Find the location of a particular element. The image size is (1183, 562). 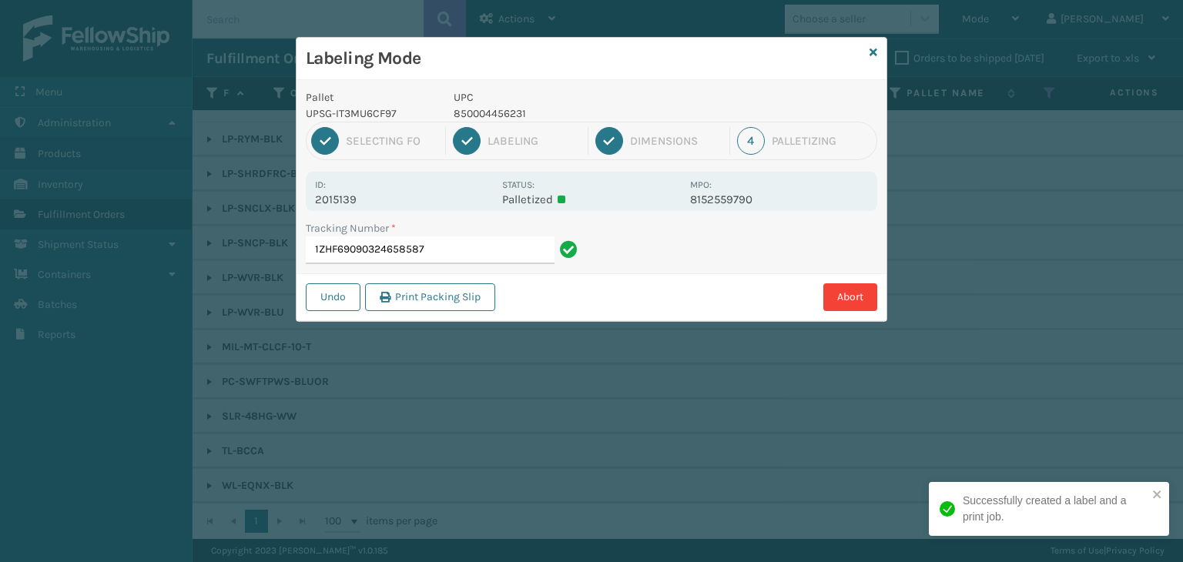

div: Palletizing is located at coordinates (822, 141).